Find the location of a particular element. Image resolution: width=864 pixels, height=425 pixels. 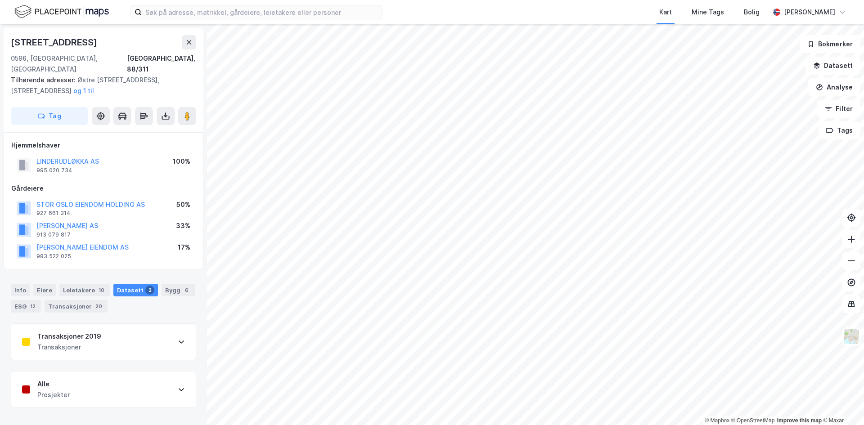

div: Mine Tags is located at coordinates (708, 12).